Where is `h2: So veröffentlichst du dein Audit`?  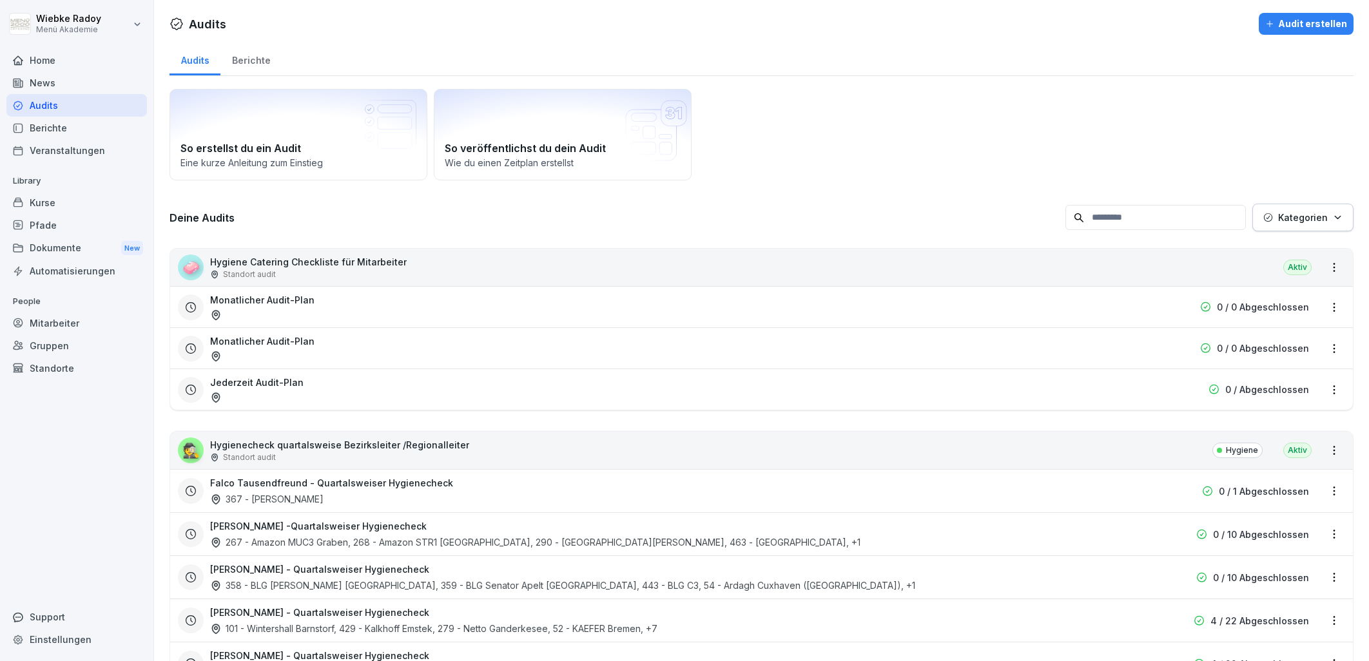 h2: So veröffentlichst du dein Audit is located at coordinates (563, 148).